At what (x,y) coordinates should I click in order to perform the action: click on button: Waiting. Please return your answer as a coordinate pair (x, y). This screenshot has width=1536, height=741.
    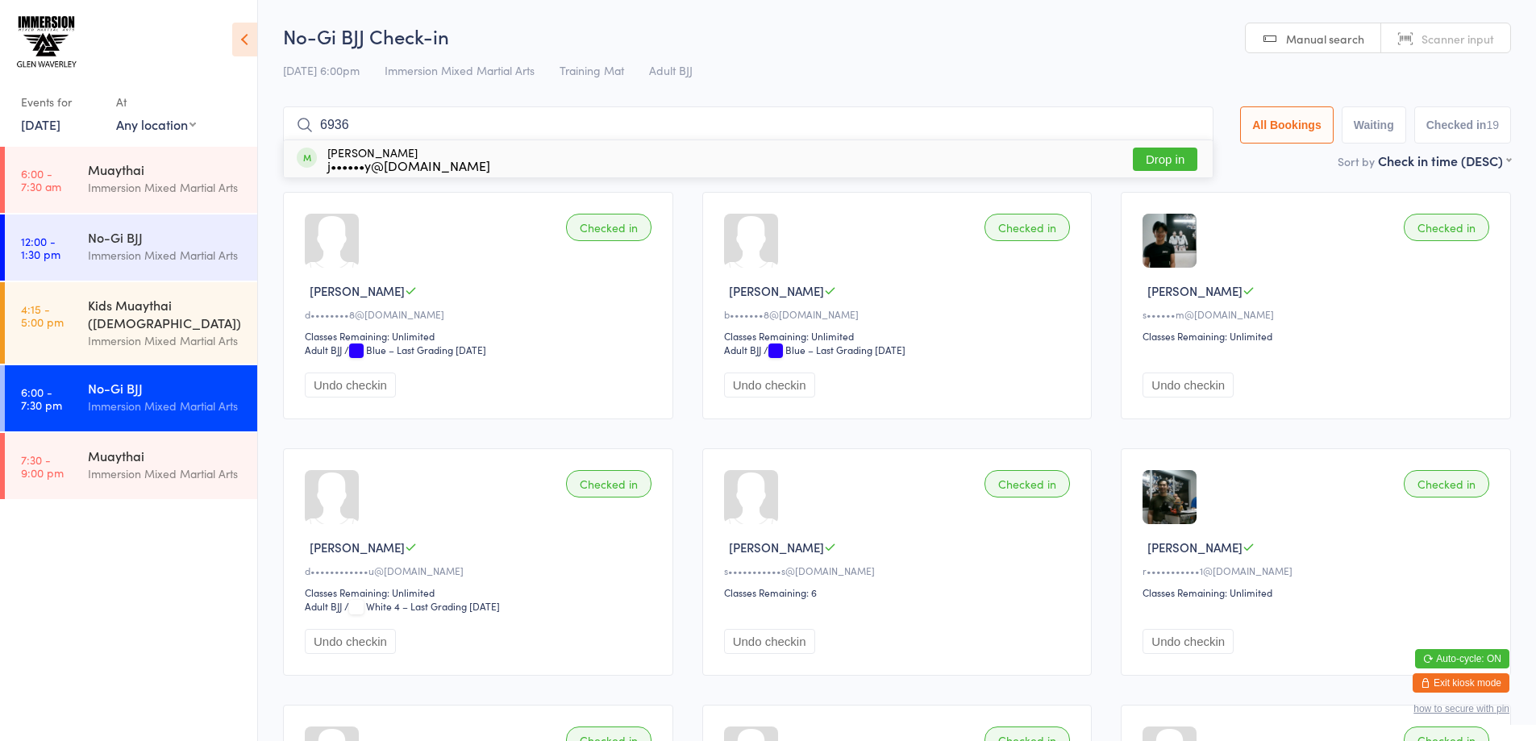
    Looking at the image, I should click on (1374, 125).